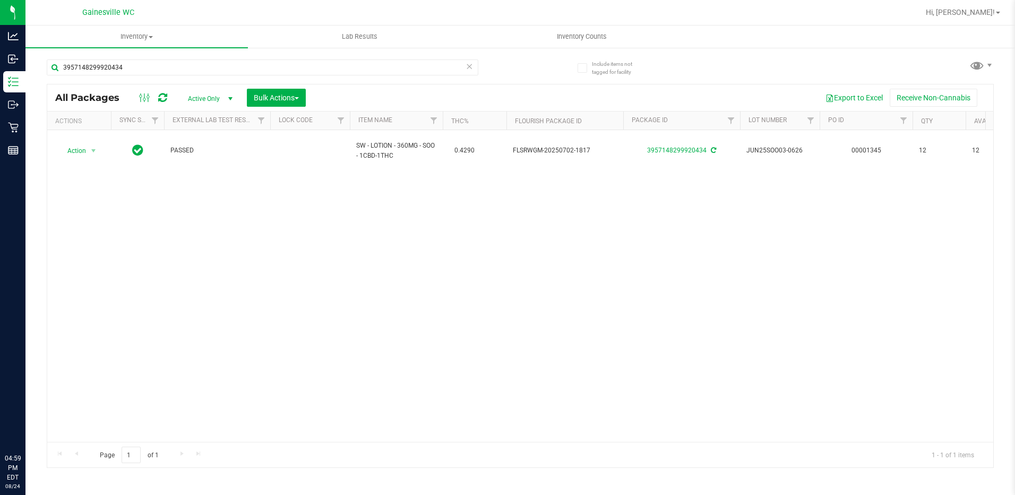  What do you see at coordinates (131, 454) in the screenshot?
I see `input: 1` at bounding box center [131, 454].